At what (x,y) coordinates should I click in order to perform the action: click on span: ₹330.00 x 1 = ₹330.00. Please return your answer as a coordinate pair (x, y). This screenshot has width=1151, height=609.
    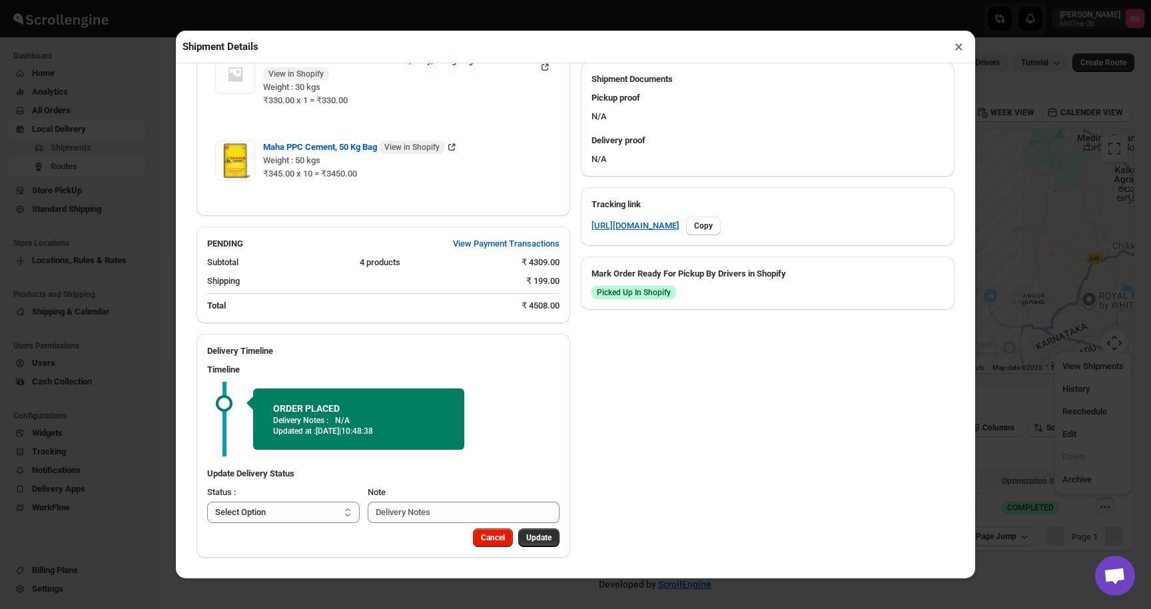
    Looking at the image, I should click on (305, 100).